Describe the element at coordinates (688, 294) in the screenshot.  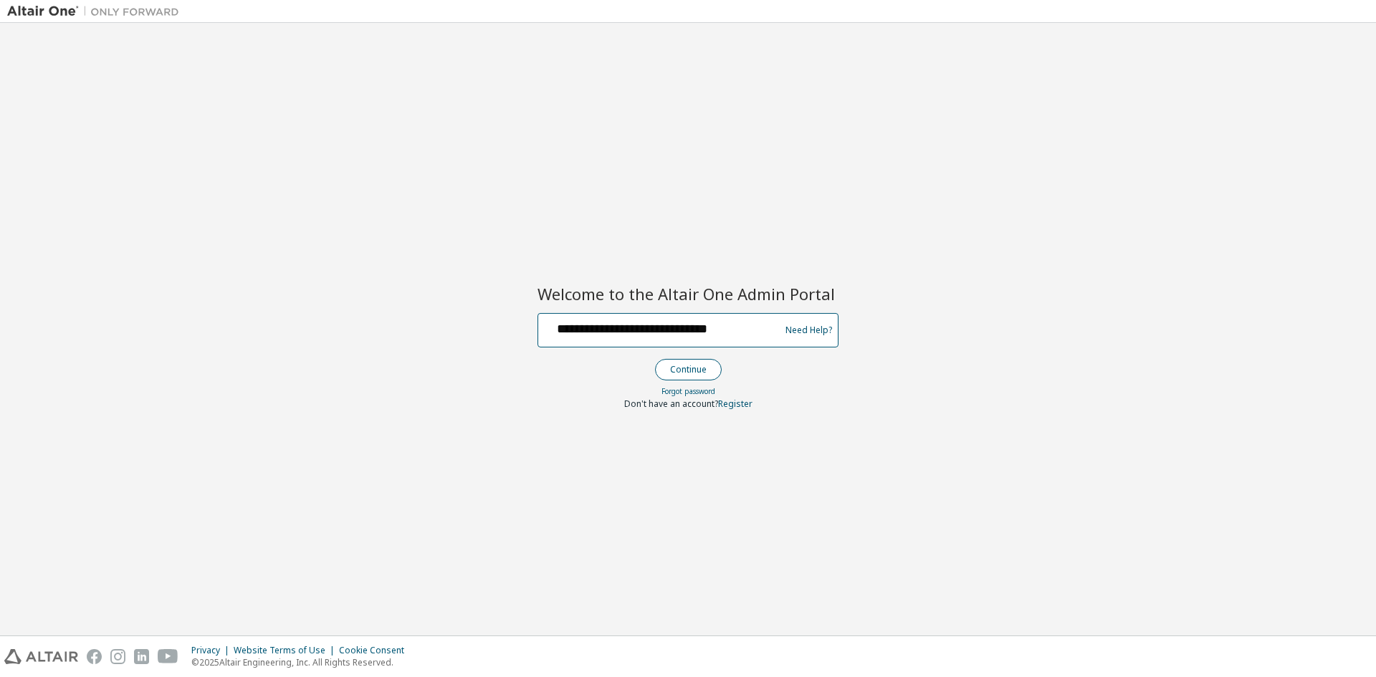
I see `h2: Welcome to the Altair One Admin Portal` at that location.